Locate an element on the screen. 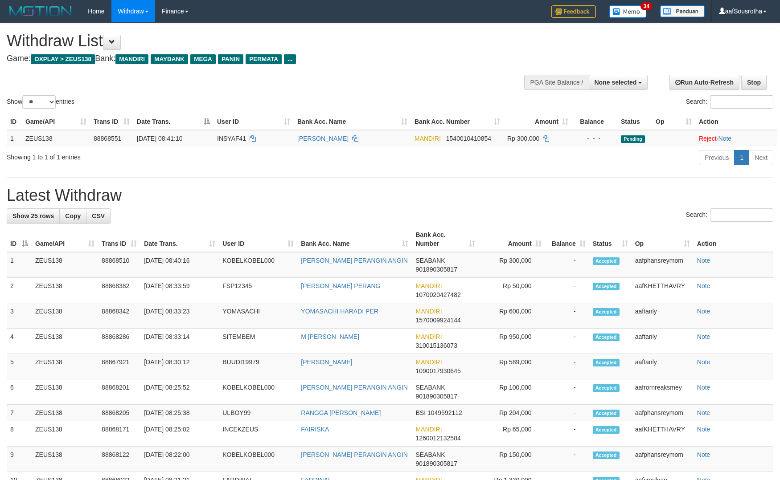 Image resolution: width=780 pixels, height=480 pixels. img: Feedback.jpg is located at coordinates (573, 12).